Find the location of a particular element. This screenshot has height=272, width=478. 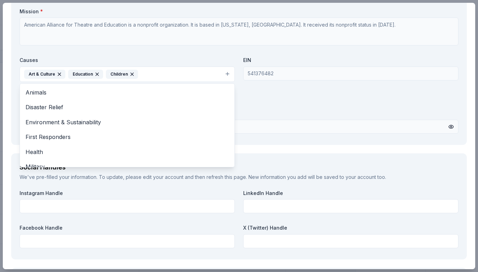

span: First Responders is located at coordinates (127, 137).